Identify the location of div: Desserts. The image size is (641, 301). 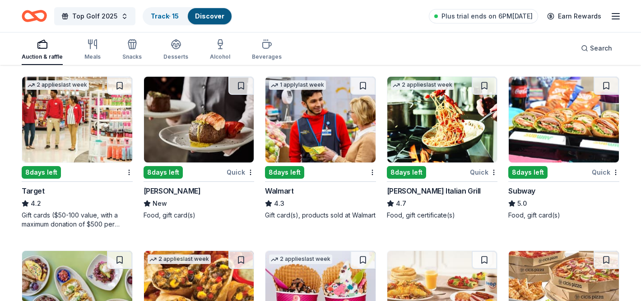
(176, 57).